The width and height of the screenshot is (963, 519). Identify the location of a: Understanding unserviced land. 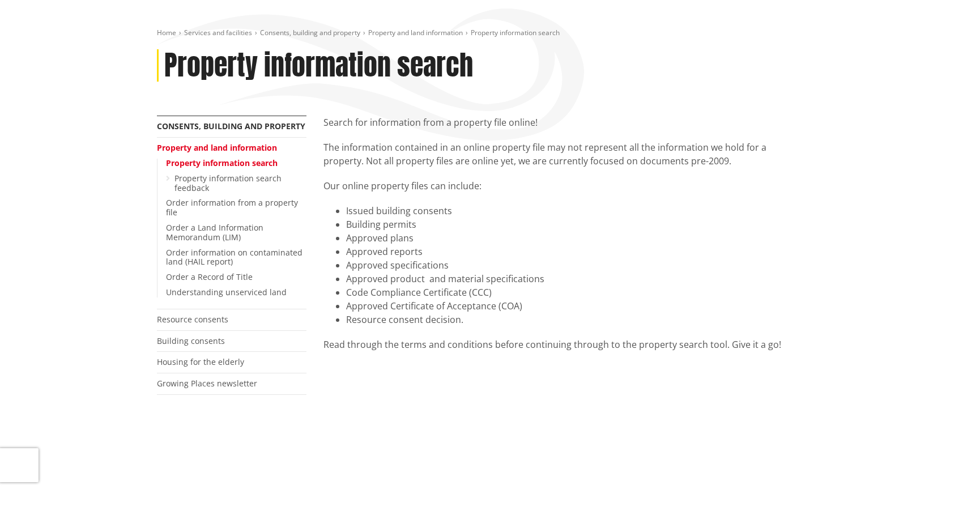
(226, 292).